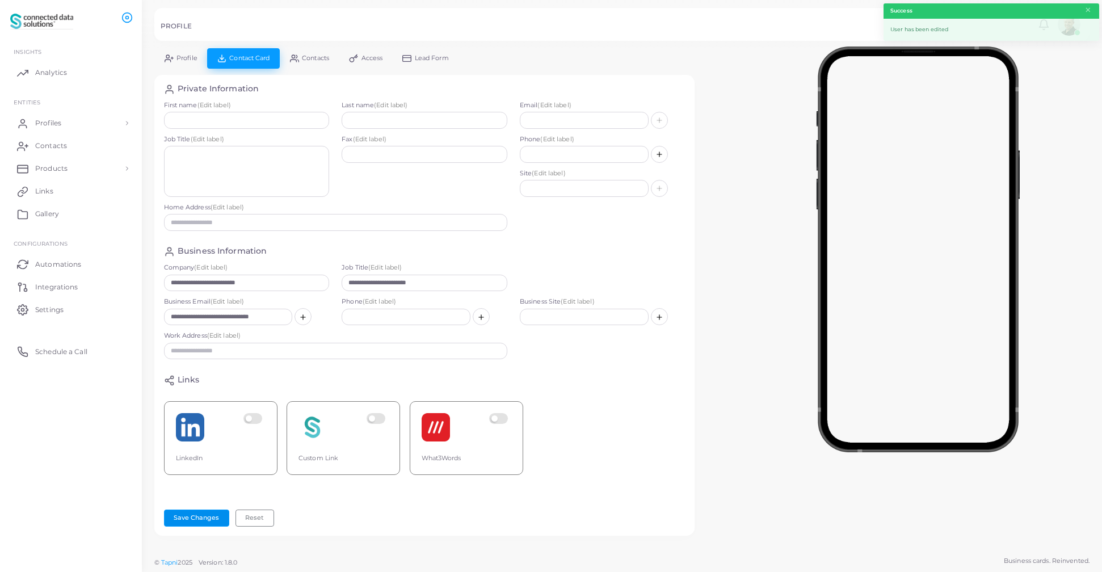  I want to click on a: Schedule a Call, so click(71, 351).